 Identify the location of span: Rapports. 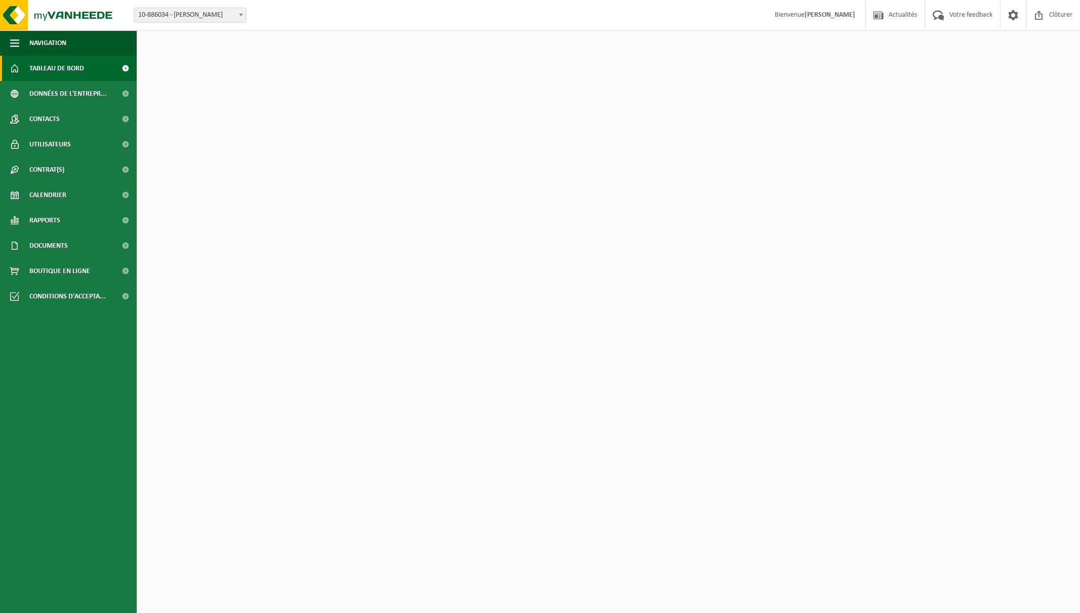
(45, 220).